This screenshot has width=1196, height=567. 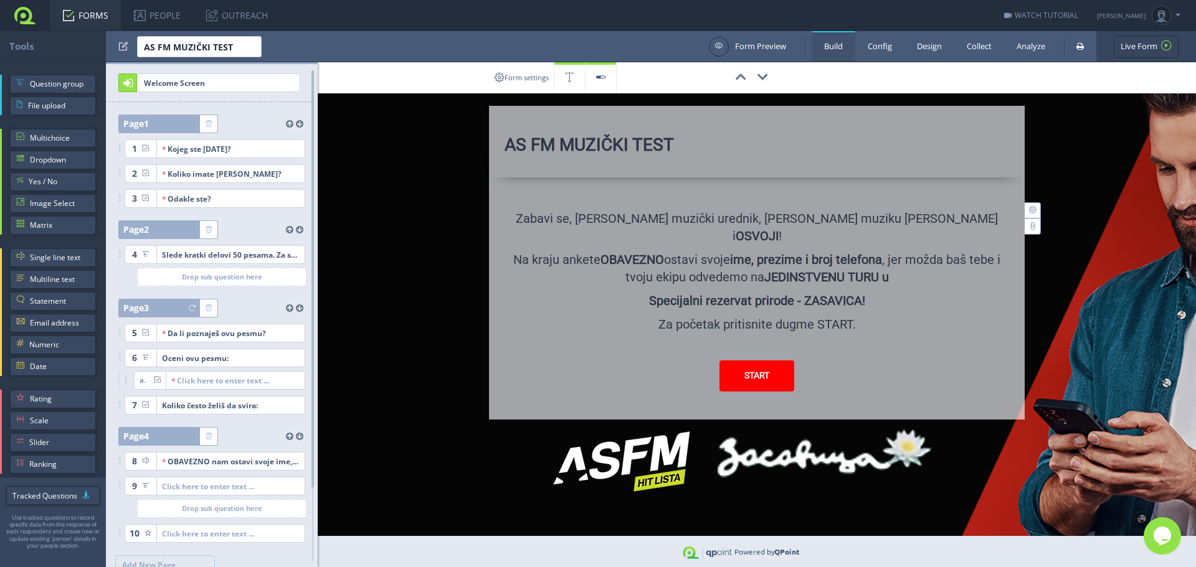 I want to click on a: Date, so click(x=53, y=367).